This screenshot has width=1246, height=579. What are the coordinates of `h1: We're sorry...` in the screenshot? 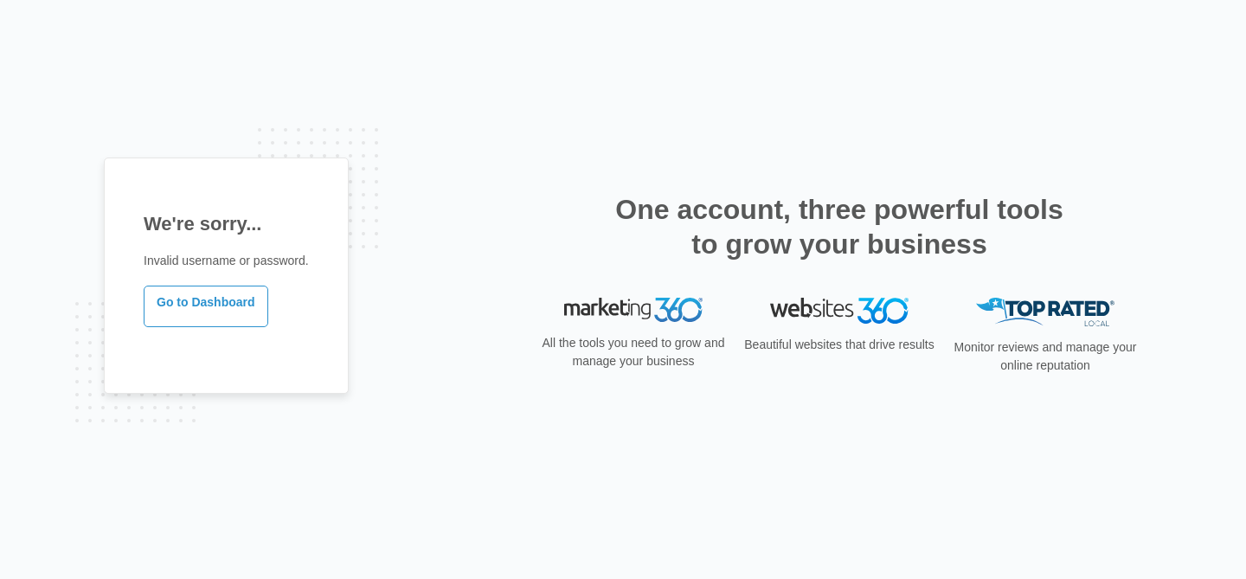 It's located at (226, 223).